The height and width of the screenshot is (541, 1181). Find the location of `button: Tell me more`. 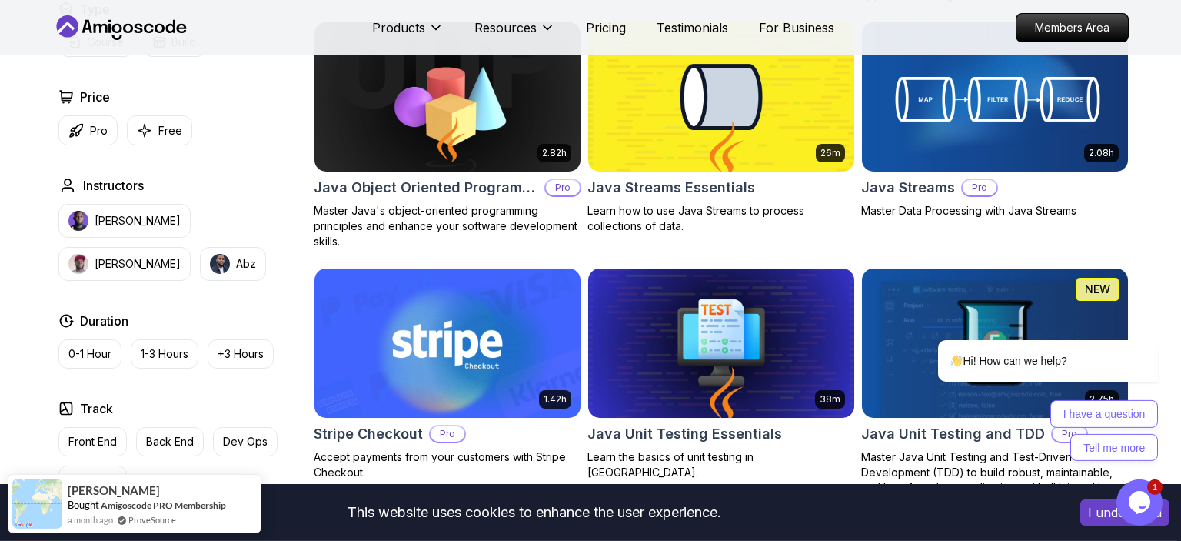

button: Tell me more is located at coordinates (225, 228).